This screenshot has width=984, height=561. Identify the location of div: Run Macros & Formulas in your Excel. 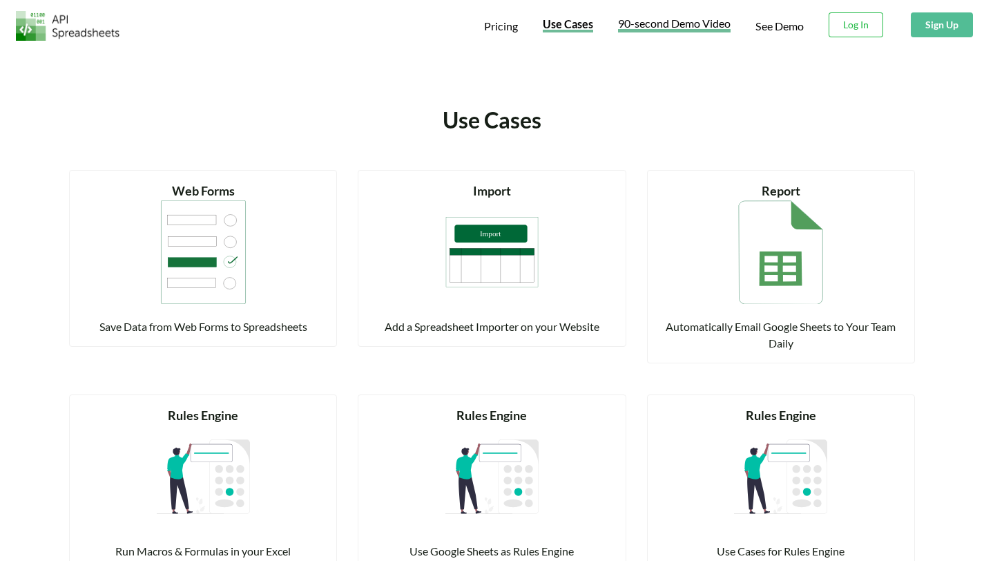
(203, 551).